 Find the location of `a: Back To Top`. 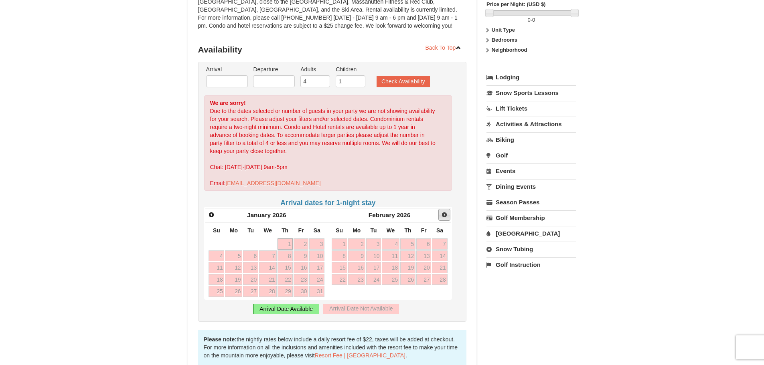

a: Back To Top is located at coordinates (444, 48).